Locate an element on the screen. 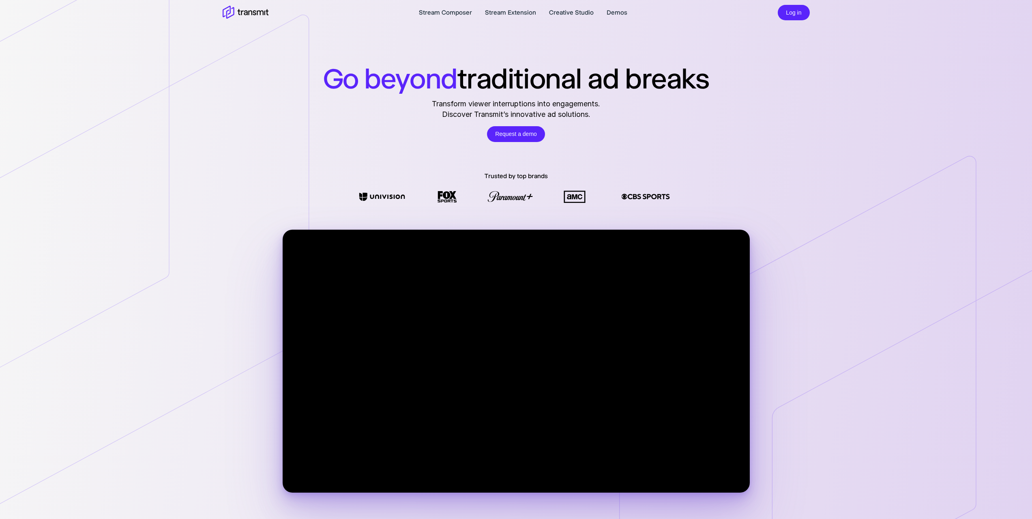  a: Stream Composer is located at coordinates (445, 13).